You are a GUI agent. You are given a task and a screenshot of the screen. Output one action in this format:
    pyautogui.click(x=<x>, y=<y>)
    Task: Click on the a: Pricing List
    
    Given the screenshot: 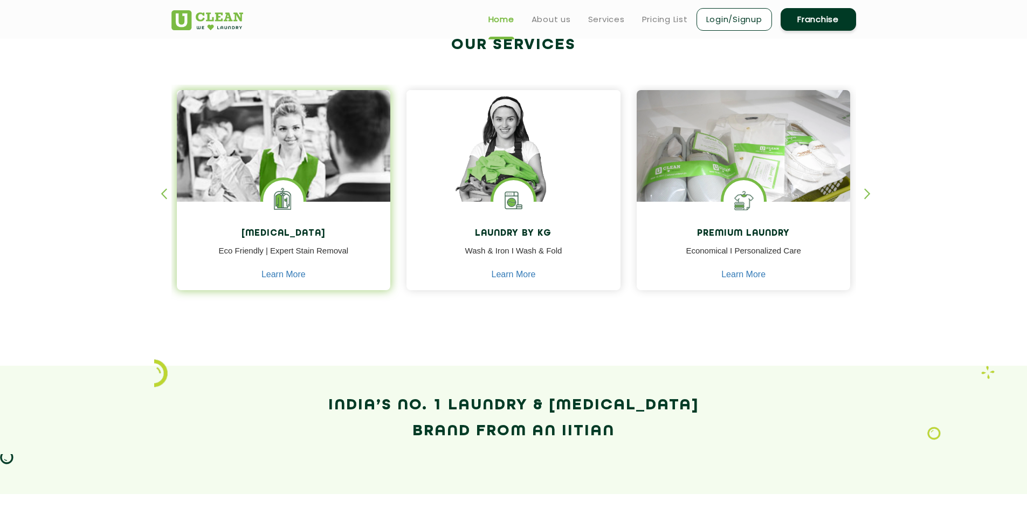 What is the action you would take?
    pyautogui.click(x=665, y=19)
    